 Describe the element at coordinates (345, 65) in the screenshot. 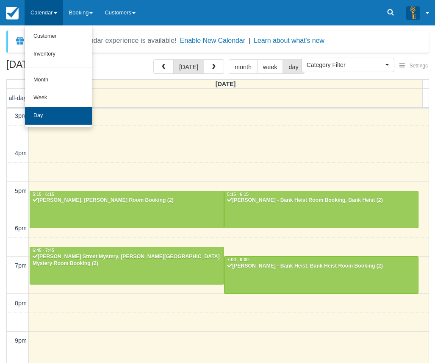

I see `span: Category Filter` at that location.